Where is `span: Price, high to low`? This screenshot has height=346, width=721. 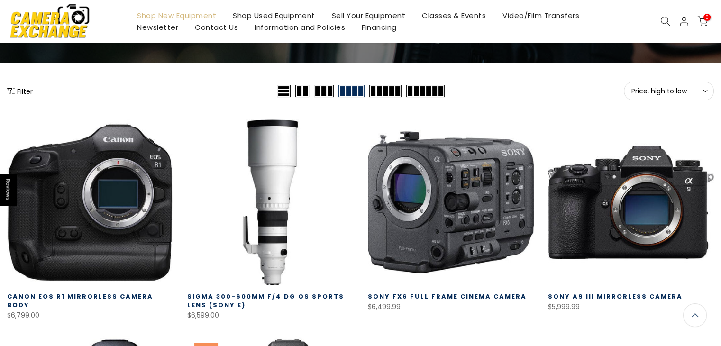 span: Price, high to low is located at coordinates (669, 91).